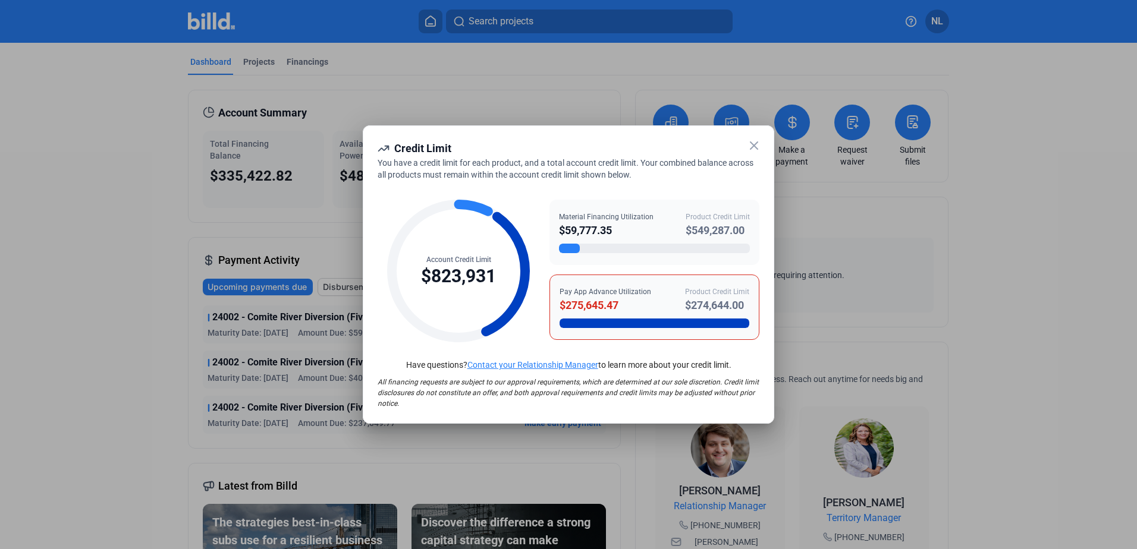 This screenshot has height=549, width=1137. Describe the element at coordinates (606, 217) in the screenshot. I see `div: Material Financing Utilization` at that location.